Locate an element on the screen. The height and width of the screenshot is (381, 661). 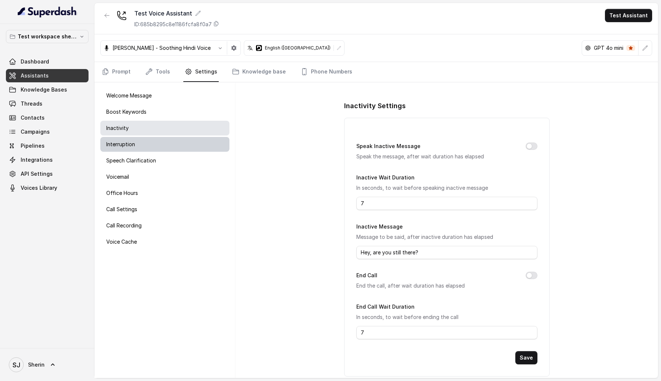
a: Dashboard is located at coordinates (47, 62).